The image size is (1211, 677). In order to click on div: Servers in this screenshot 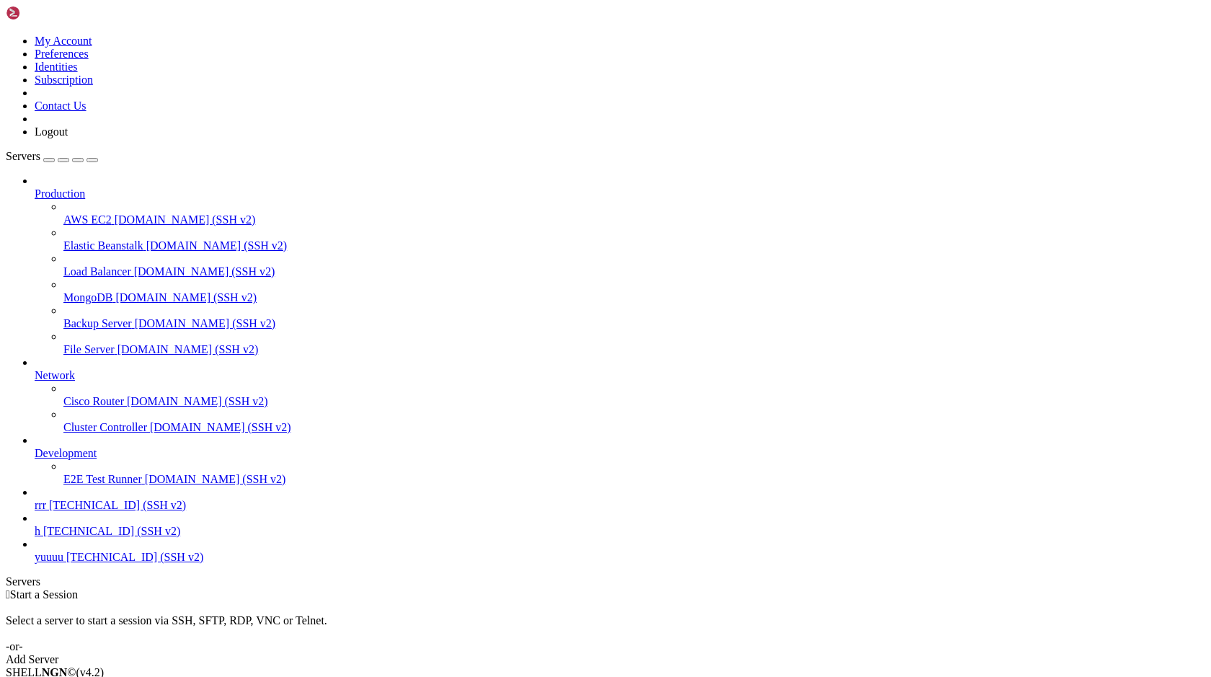, I will do `click(606, 582)`.